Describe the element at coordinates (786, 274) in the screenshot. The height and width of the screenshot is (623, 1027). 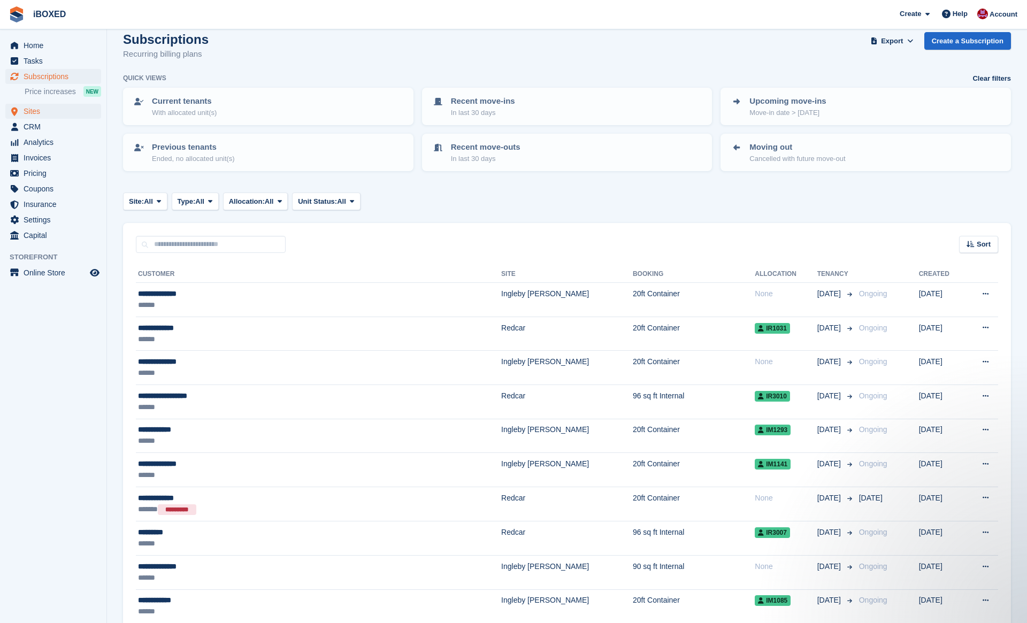
I see `th: Allocation` at that location.